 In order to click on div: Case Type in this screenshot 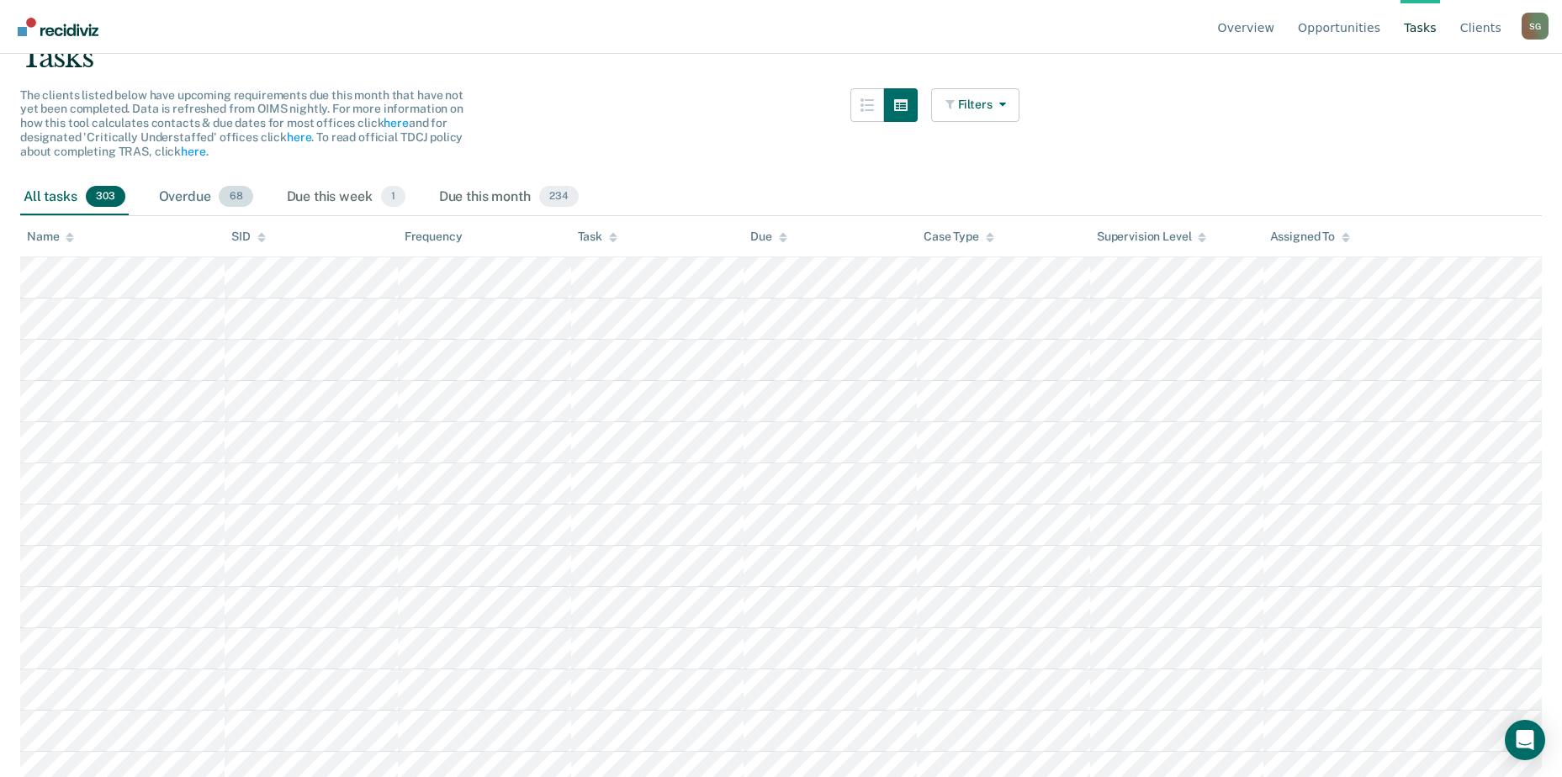, I will do `click(959, 236)`.